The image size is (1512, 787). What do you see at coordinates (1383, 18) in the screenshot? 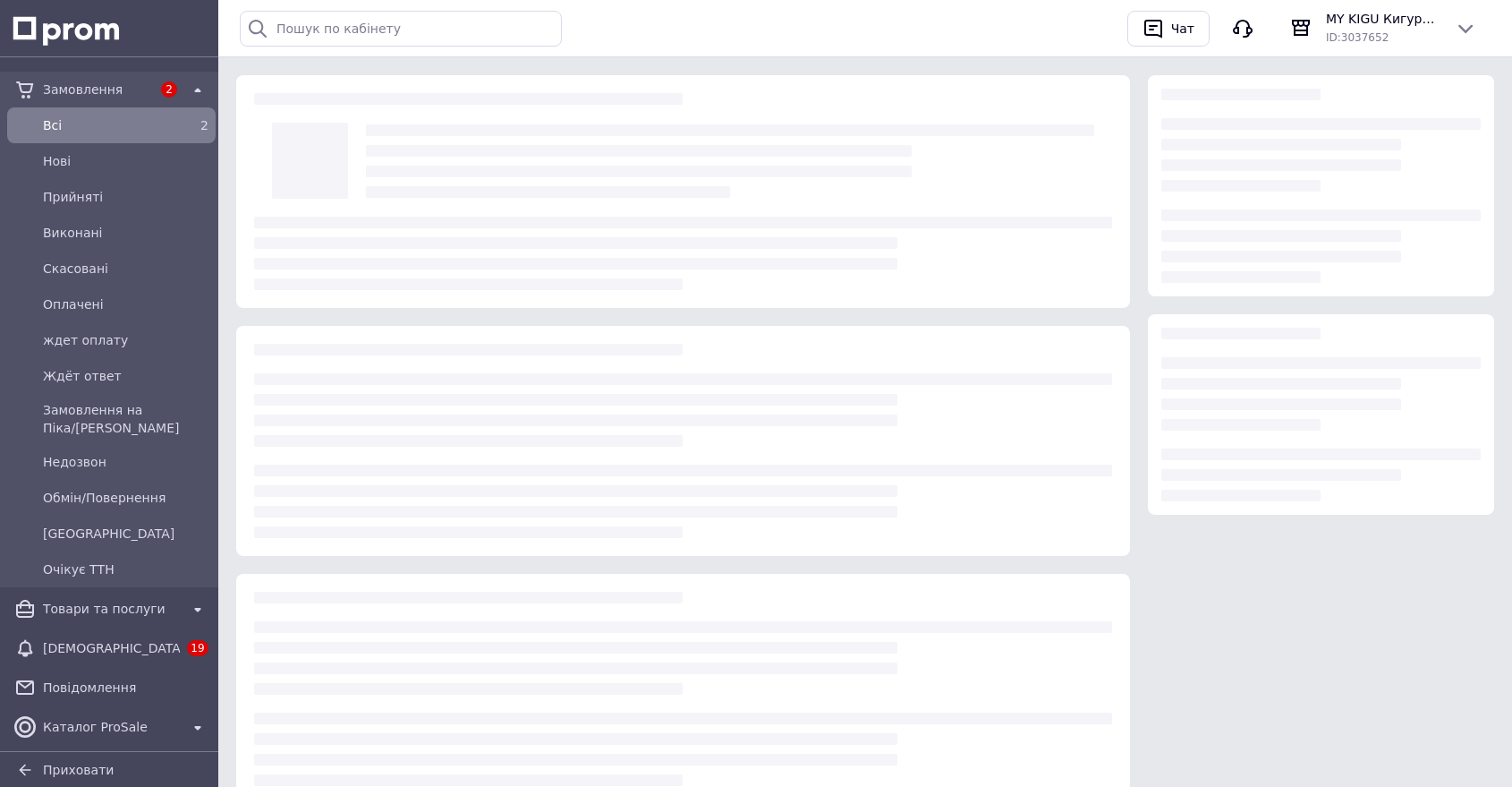
I see `span: MY KIGU Кигуруми для всей семьи!` at bounding box center [1383, 18].